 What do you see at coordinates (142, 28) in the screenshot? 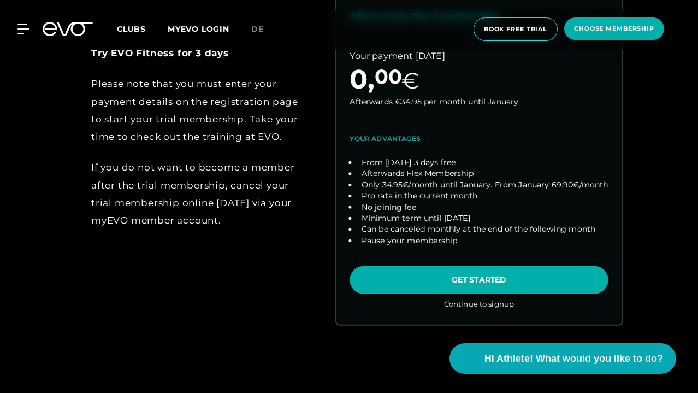
I see `a: Clubs` at bounding box center [142, 28].